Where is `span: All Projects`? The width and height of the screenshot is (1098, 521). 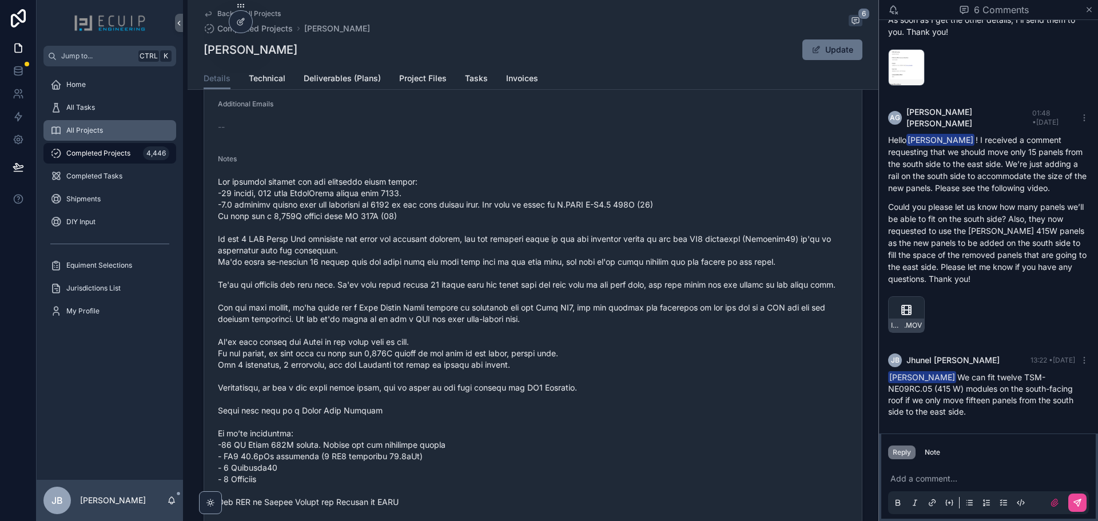
span: All Projects is located at coordinates (85, 130).